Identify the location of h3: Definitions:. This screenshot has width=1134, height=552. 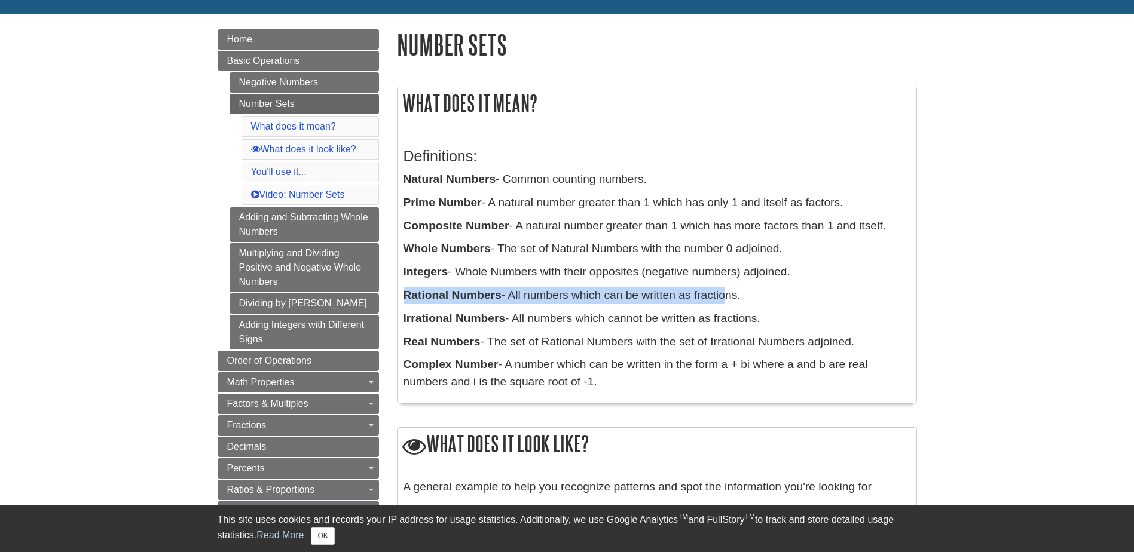
(657, 156).